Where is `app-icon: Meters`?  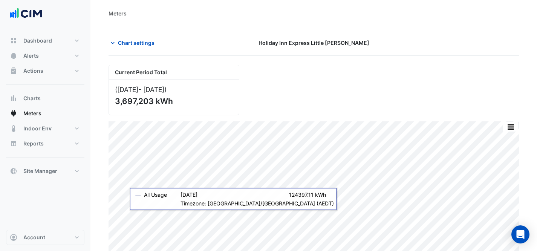
app-icon: Meters is located at coordinates (14, 113).